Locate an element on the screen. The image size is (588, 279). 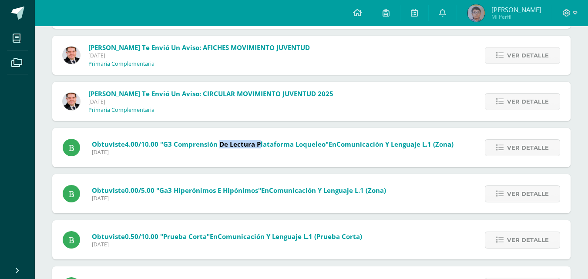
span: 4.00/10.00 is located at coordinates (142, 144).